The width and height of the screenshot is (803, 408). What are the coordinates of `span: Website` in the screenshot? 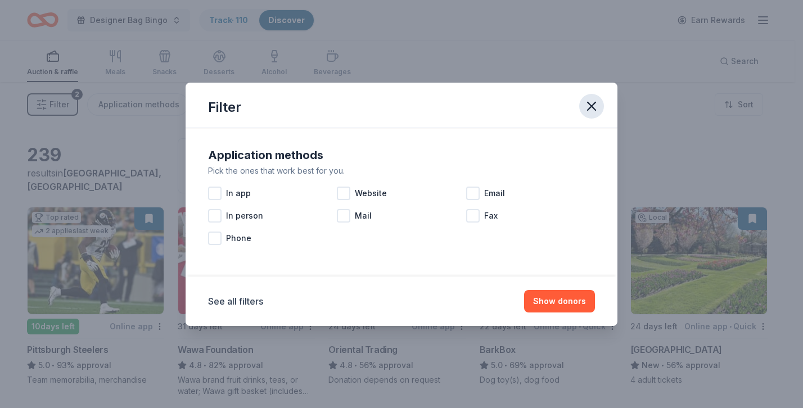 It's located at (371, 193).